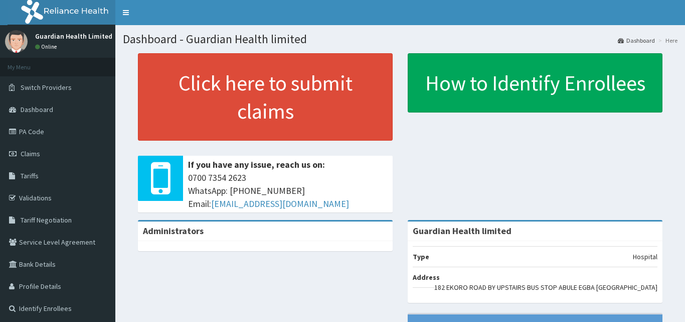 The height and width of the screenshot is (322, 685). What do you see at coordinates (535, 83) in the screenshot?
I see `a: How to Identify Enrollees` at bounding box center [535, 83].